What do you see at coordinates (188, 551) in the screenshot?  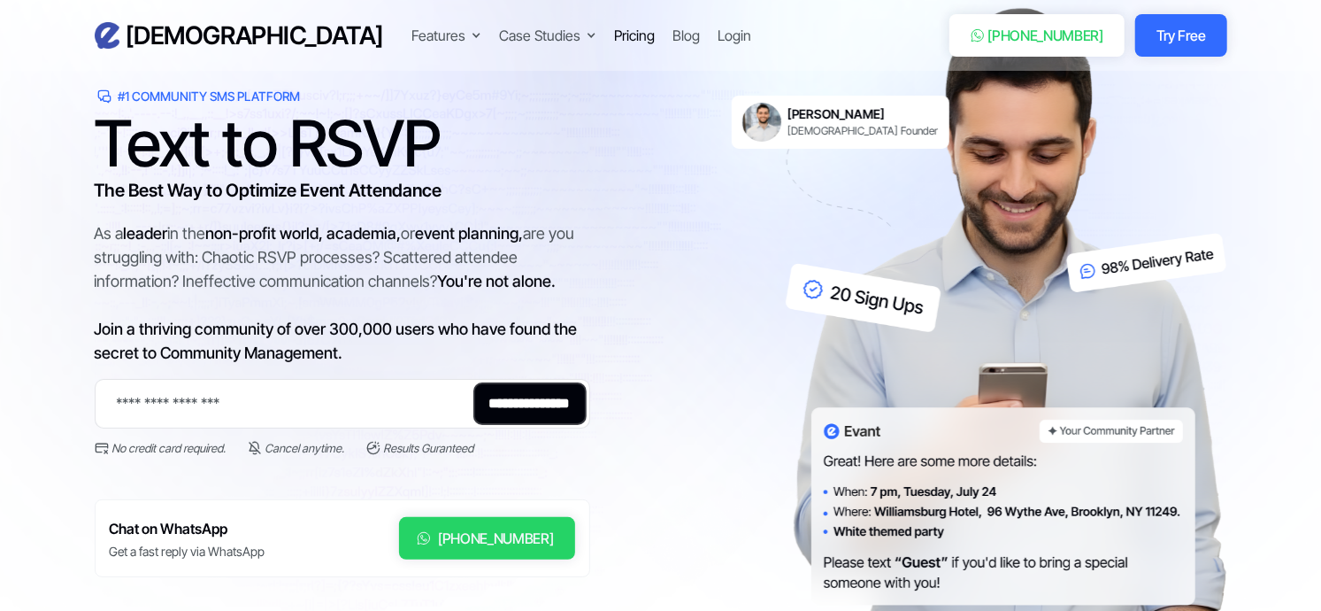 I see `div: Get a fast reply via WhatsApp` at bounding box center [188, 551].